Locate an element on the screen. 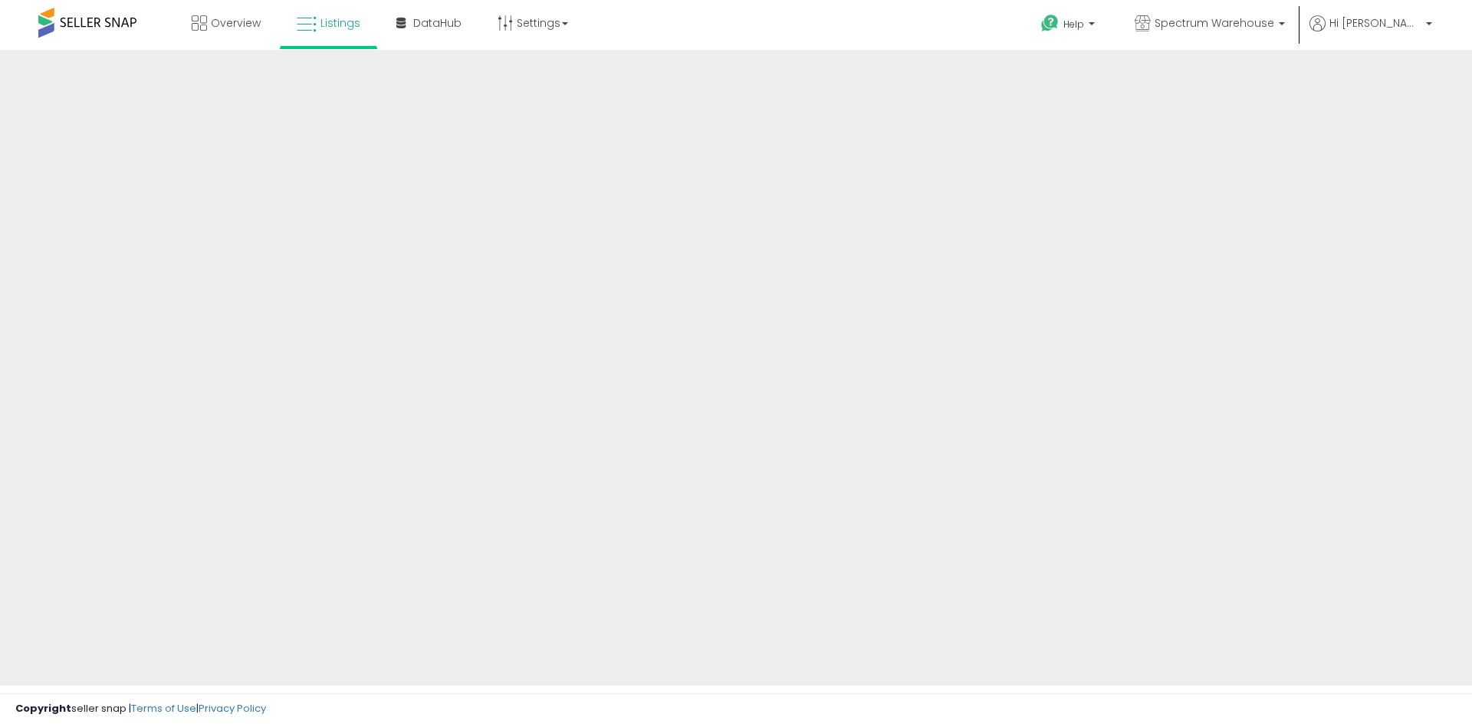 This screenshot has height=724, width=1472. span: Spectrum Warehouse is located at coordinates (1214, 23).